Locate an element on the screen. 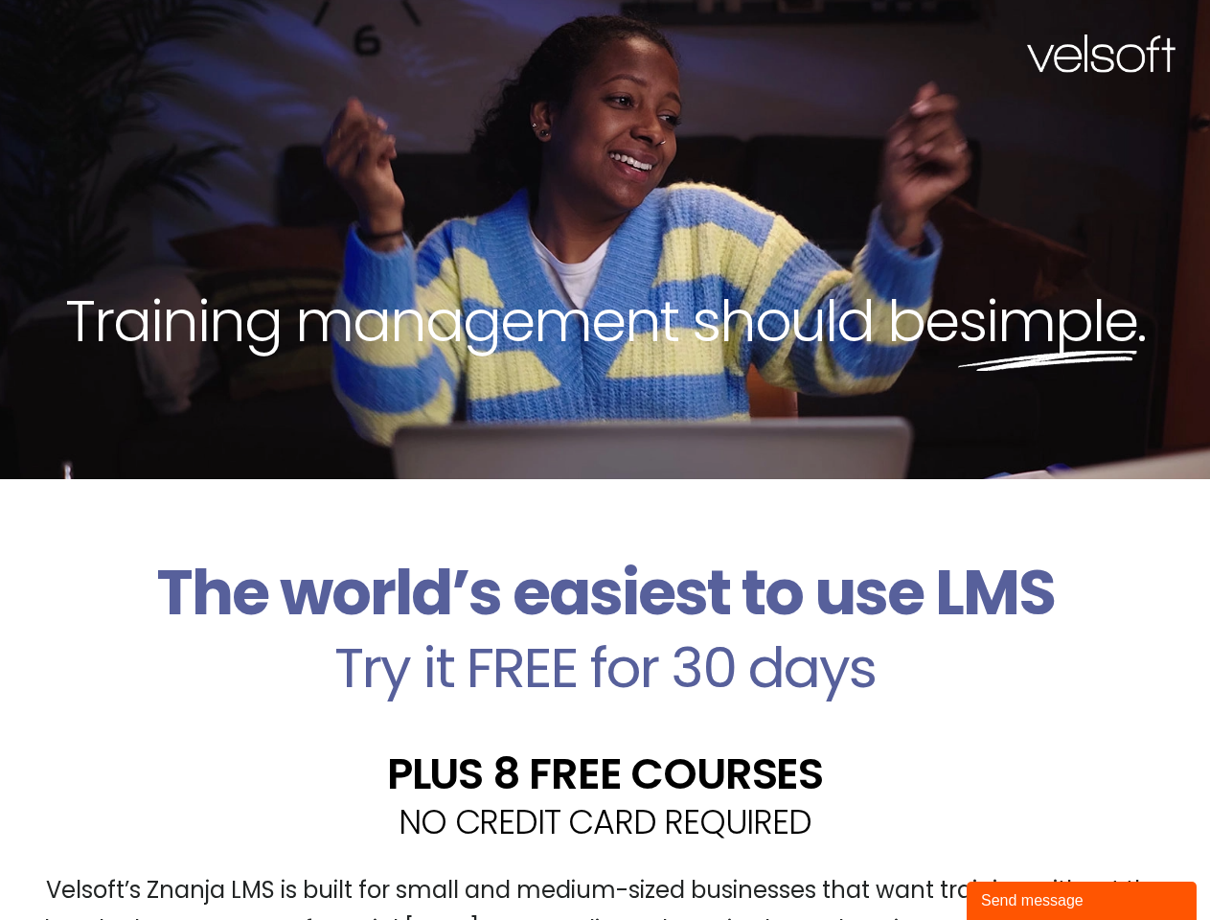 This screenshot has height=920, width=1210. h2: Training management should be . is located at coordinates (604, 321).